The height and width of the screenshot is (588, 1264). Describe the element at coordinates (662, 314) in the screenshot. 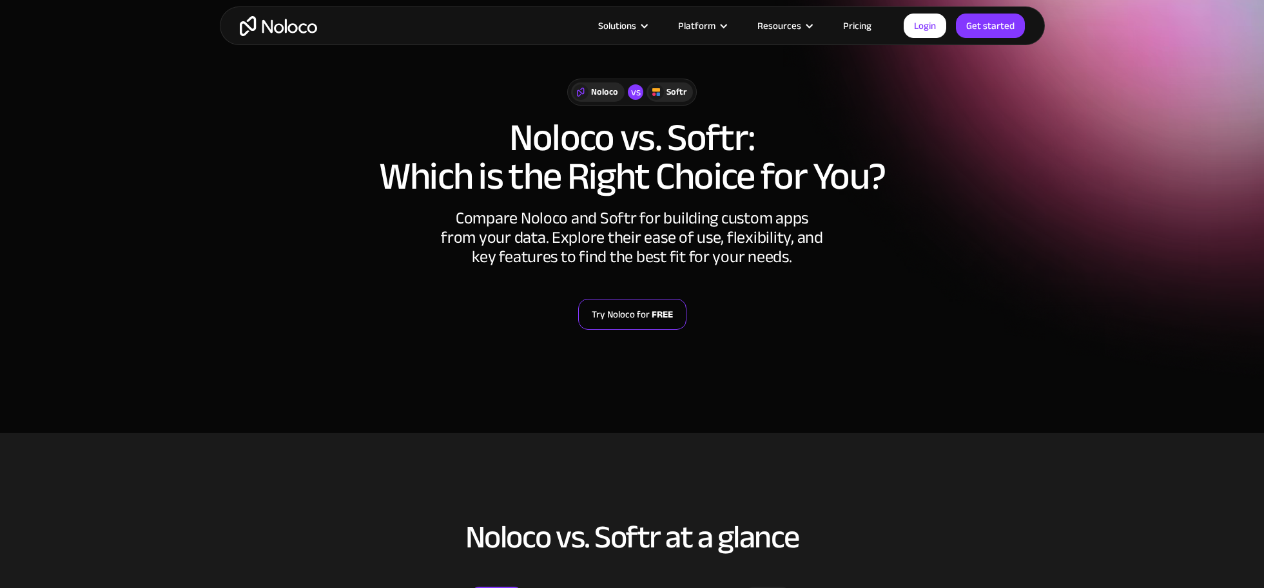

I see `strong: FREE` at that location.